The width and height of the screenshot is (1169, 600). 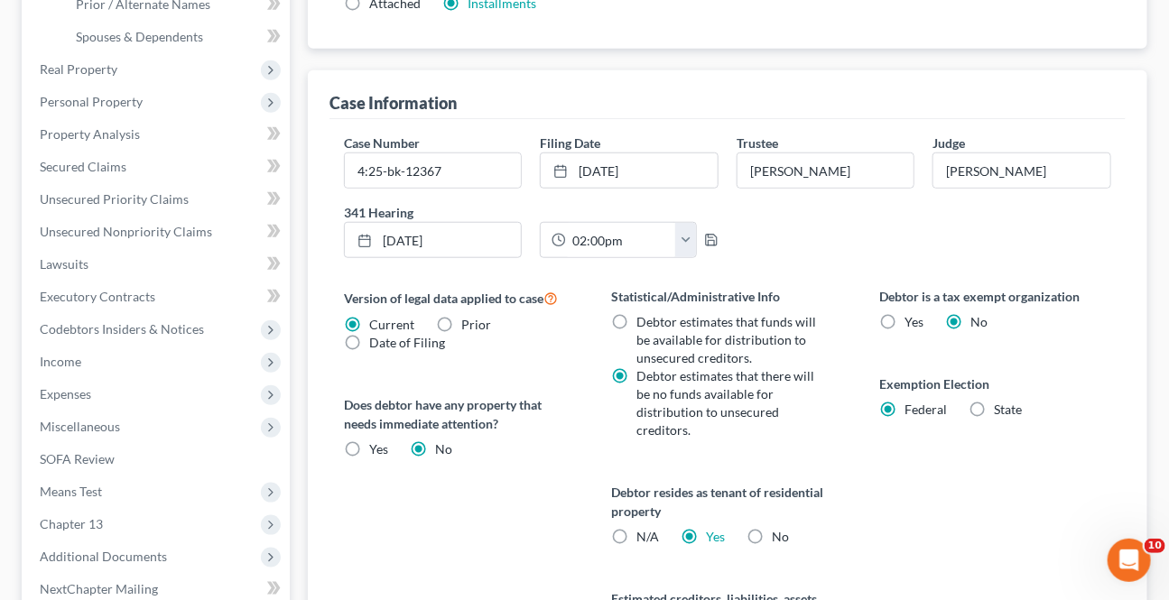 I want to click on span: Expenses, so click(x=65, y=394).